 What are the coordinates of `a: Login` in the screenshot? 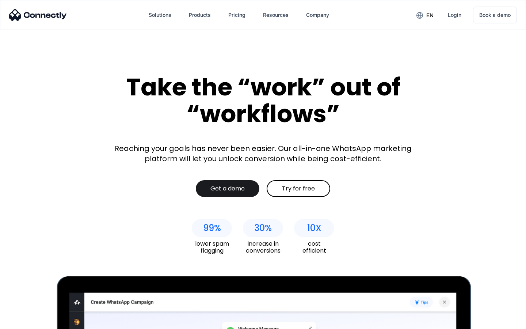 It's located at (454, 15).